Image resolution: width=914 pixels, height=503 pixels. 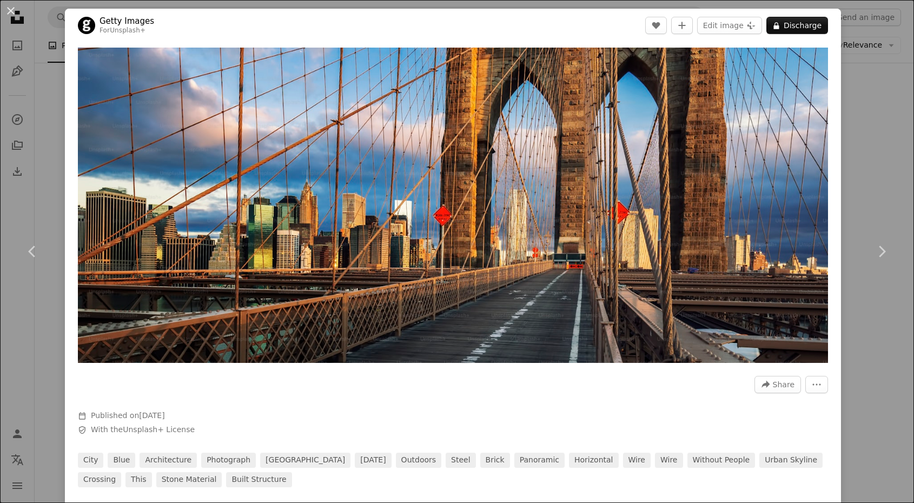 What do you see at coordinates (723, 25) in the screenshot?
I see `font: Edit image` at bounding box center [723, 25].